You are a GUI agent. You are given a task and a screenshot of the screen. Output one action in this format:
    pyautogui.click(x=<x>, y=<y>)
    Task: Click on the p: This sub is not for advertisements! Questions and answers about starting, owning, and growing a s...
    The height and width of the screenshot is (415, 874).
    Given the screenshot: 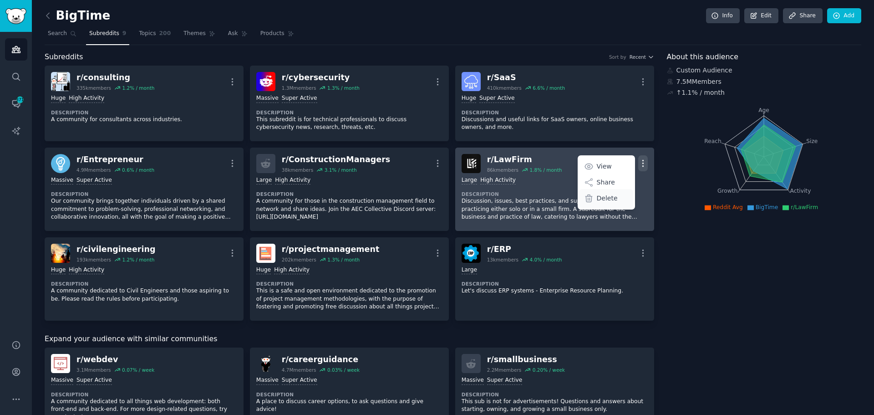 What is the action you would take?
    pyautogui.click(x=555, y=405)
    